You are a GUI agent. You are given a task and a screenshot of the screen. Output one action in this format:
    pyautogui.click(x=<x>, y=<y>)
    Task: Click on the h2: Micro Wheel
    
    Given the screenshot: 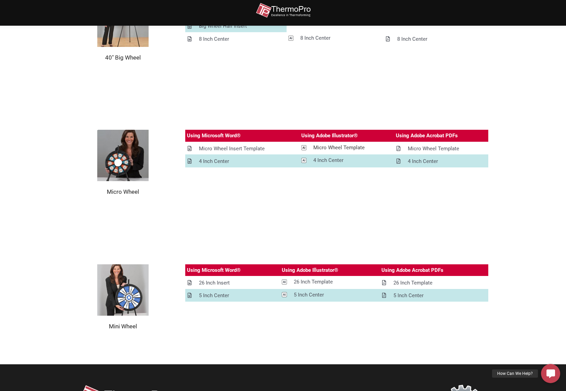 What is the action you would take?
    pyautogui.click(x=123, y=192)
    